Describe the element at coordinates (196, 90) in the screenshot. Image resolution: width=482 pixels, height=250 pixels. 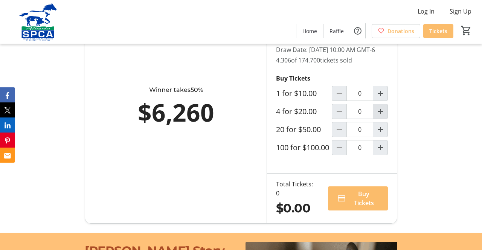
I see `span: 50%` at that location.